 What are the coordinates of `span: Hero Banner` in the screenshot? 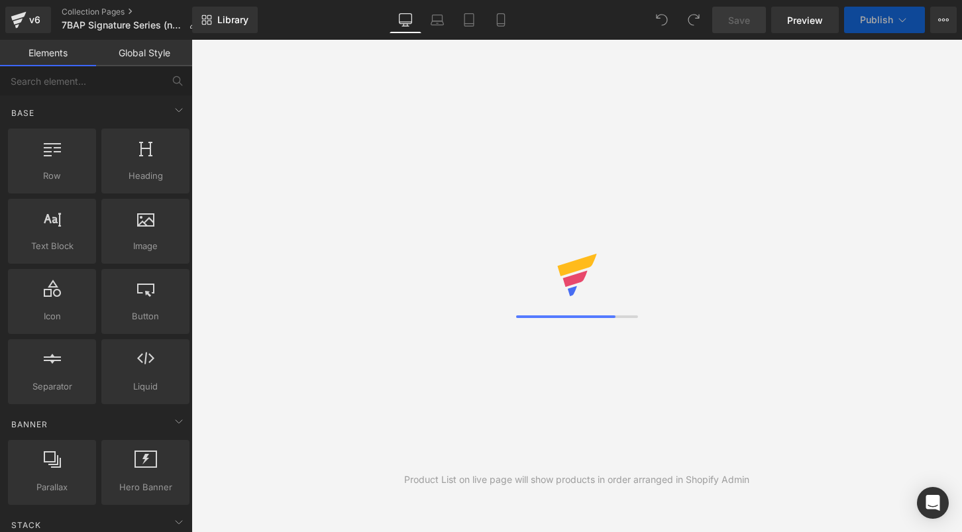 It's located at (145, 487).